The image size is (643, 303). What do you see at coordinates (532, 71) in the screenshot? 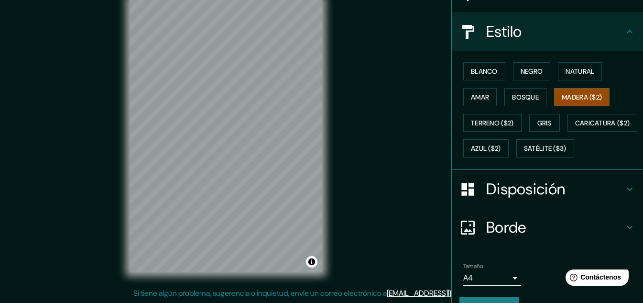
I see `button: Negro` at bounding box center [532, 71].